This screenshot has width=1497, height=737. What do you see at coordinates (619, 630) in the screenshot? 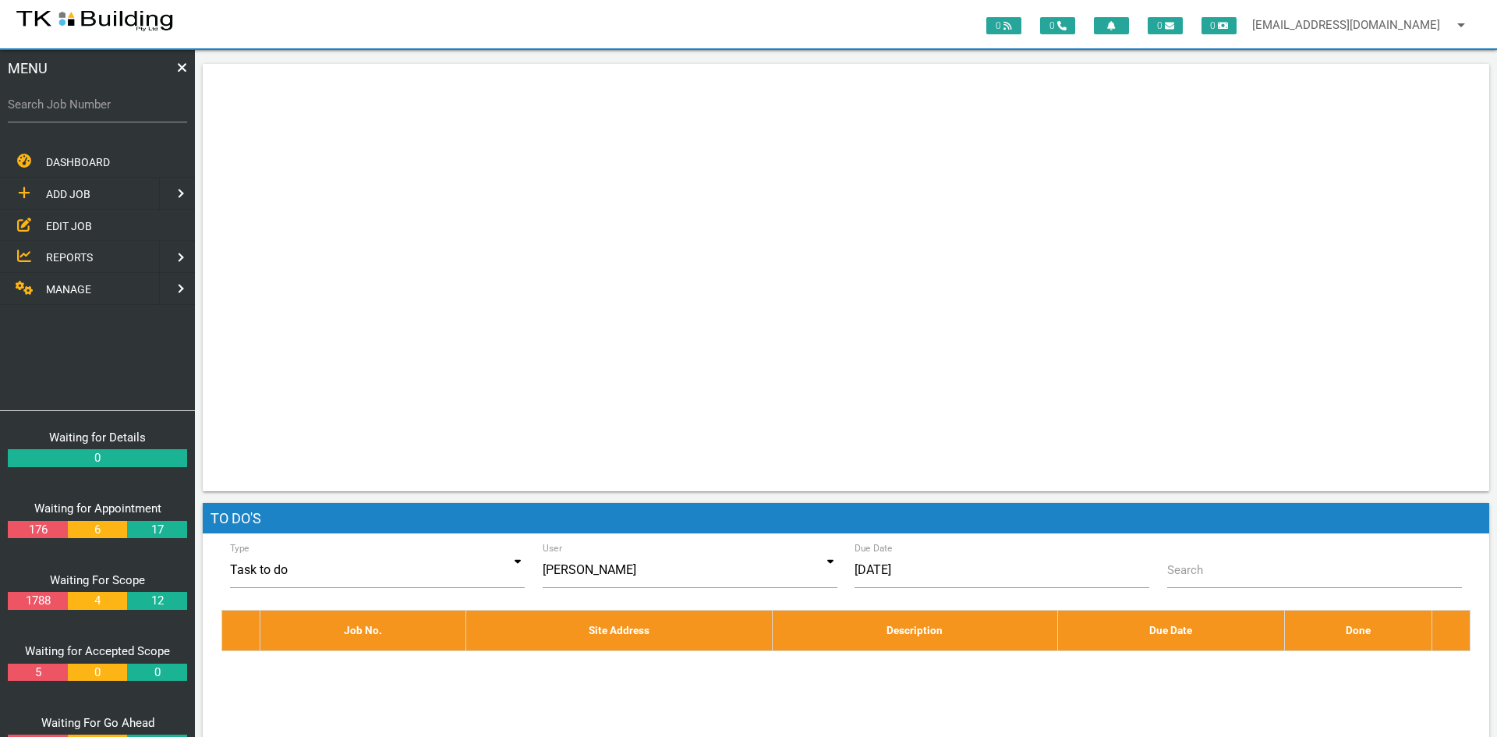
I see `th: Site Address` at bounding box center [619, 630].